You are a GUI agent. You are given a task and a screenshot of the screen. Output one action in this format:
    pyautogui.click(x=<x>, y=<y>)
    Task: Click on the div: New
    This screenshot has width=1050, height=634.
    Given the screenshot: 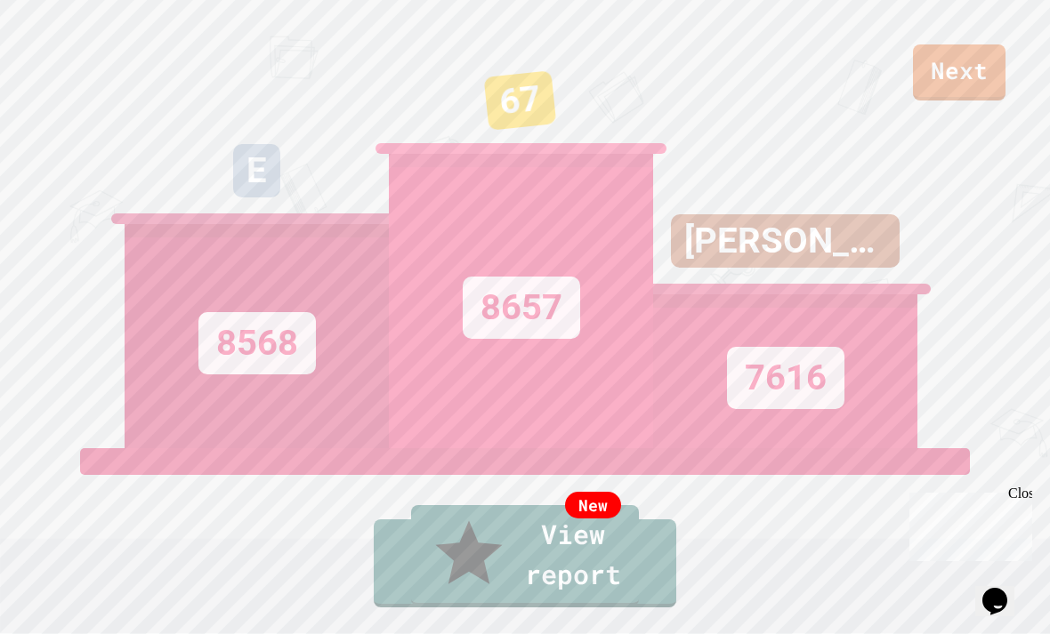 What is the action you would take?
    pyautogui.click(x=592, y=505)
    